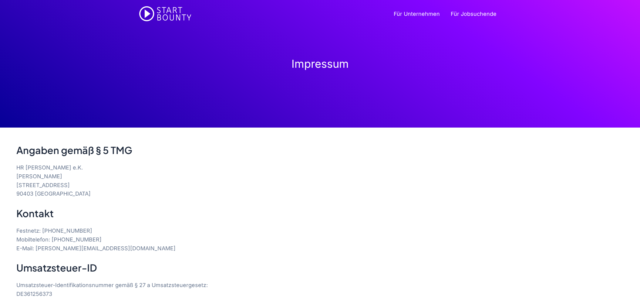 The image size is (640, 308). What do you see at coordinates (474, 14) in the screenshot?
I see `a: Für Jobsuchende` at bounding box center [474, 14].